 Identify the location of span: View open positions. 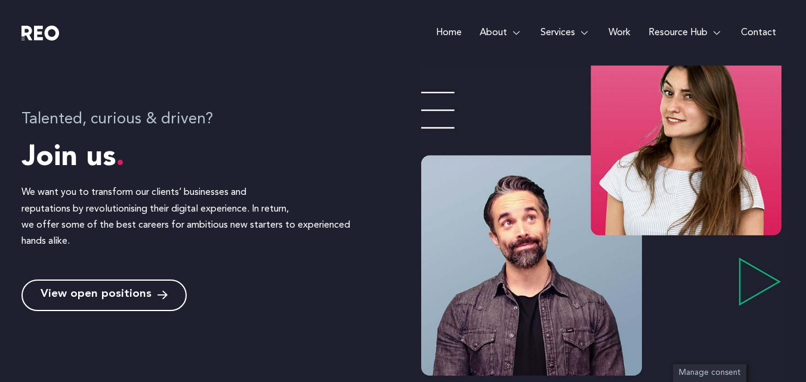
(96, 295).